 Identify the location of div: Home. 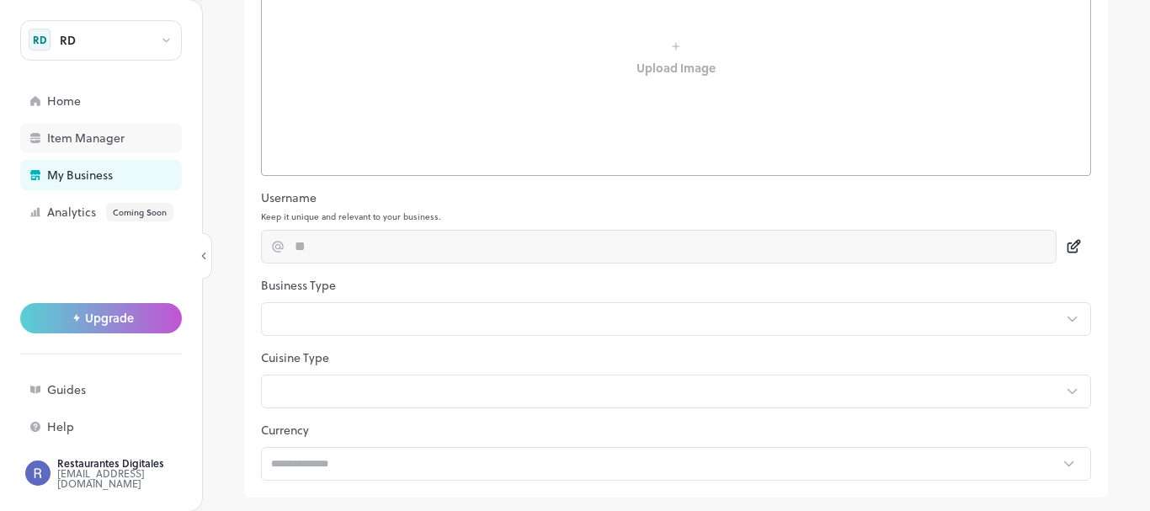
(131, 101).